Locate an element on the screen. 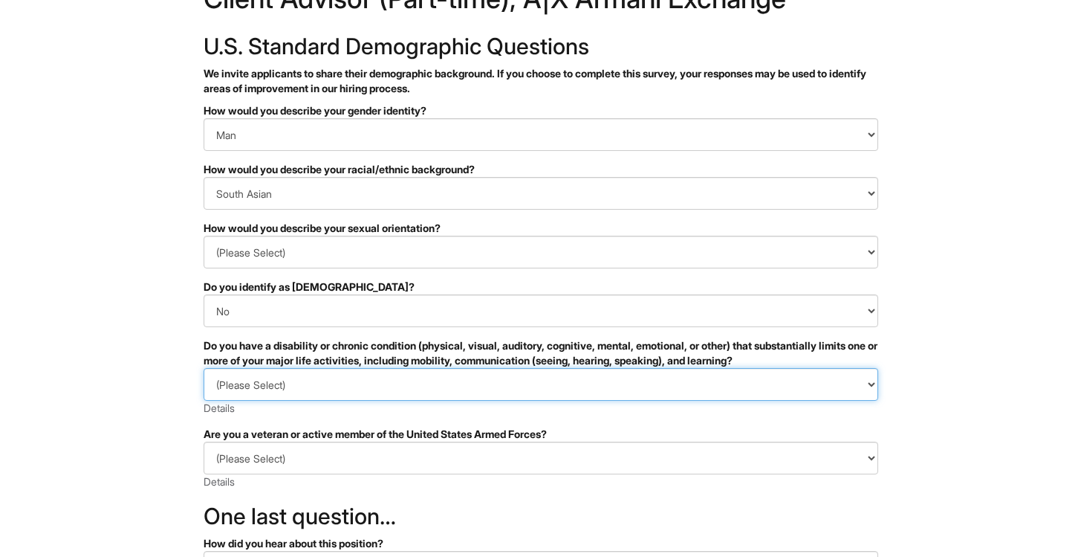 The height and width of the screenshot is (557, 1081). select: How would you describe your racial/ethnic background? is located at coordinates (541, 193).